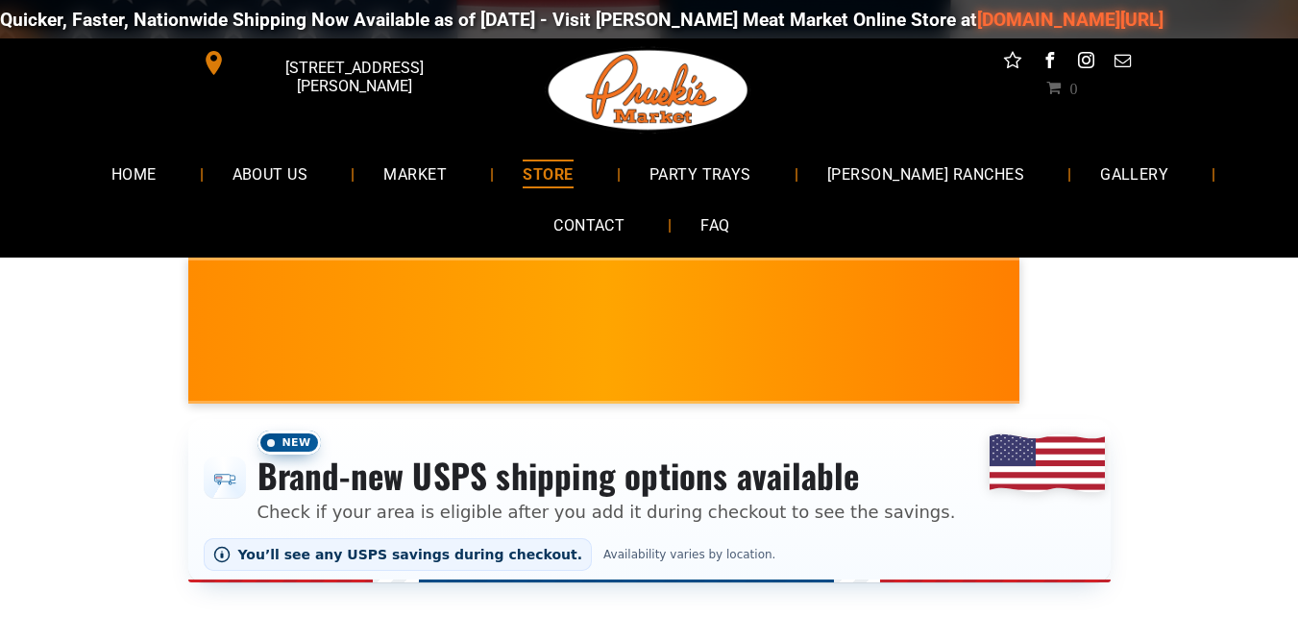 This screenshot has height=617, width=1298. I want to click on a: facebook, so click(1049, 62).